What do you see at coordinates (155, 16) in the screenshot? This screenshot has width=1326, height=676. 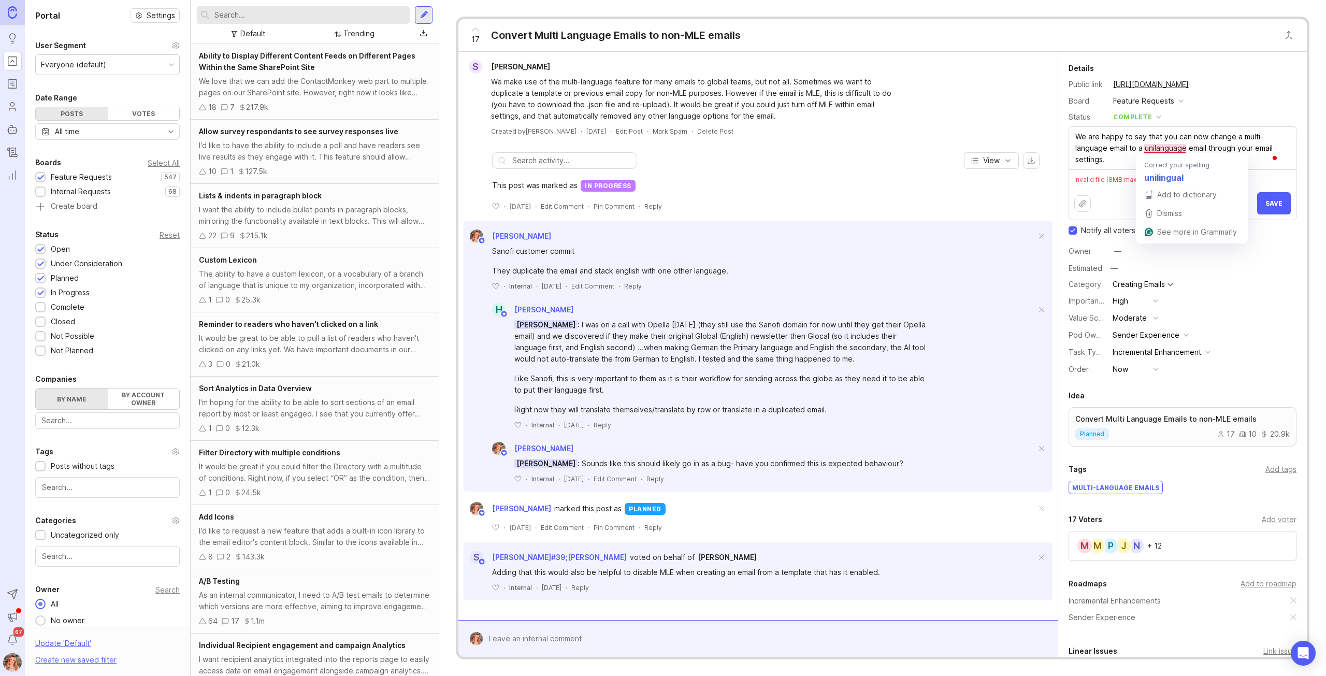 I see `button: Settings` at bounding box center [155, 16].